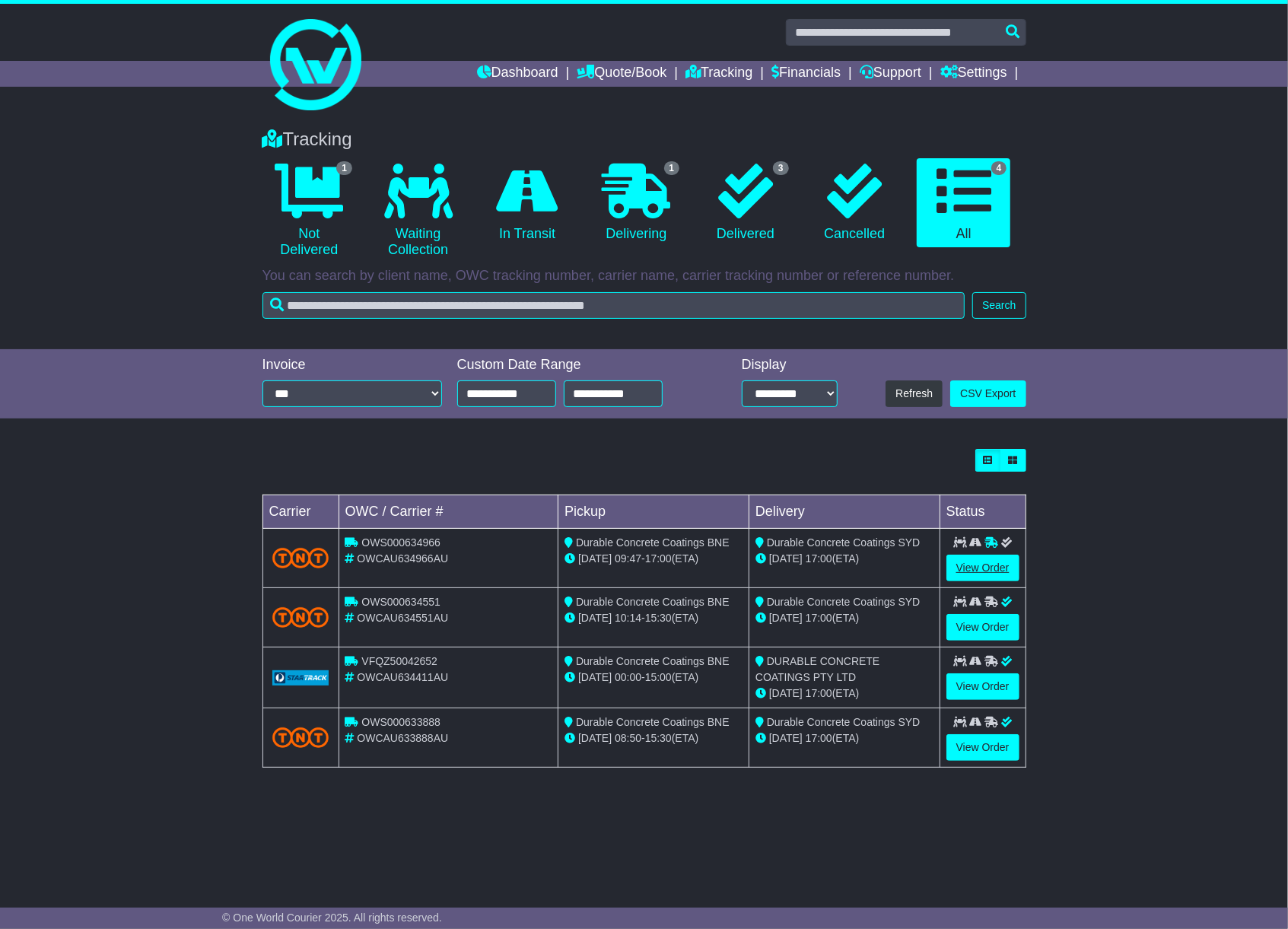  What do you see at coordinates (987, 394) in the screenshot?
I see `a: CSV Export` at bounding box center [987, 394].